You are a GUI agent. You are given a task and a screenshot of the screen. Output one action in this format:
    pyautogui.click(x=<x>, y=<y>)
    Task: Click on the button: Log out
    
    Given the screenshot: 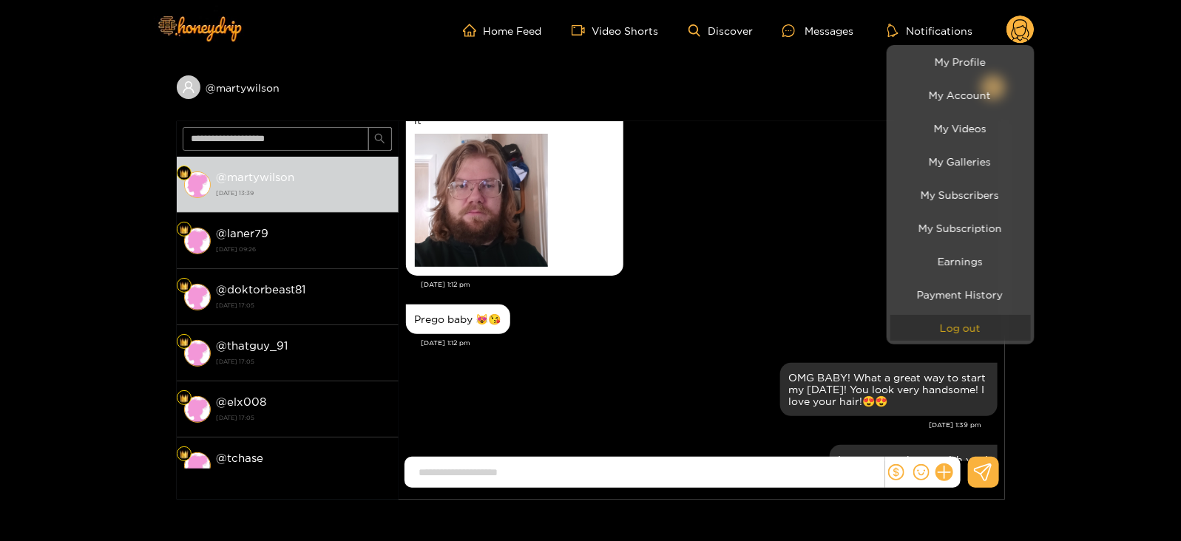 What is the action you would take?
    pyautogui.click(x=961, y=328)
    